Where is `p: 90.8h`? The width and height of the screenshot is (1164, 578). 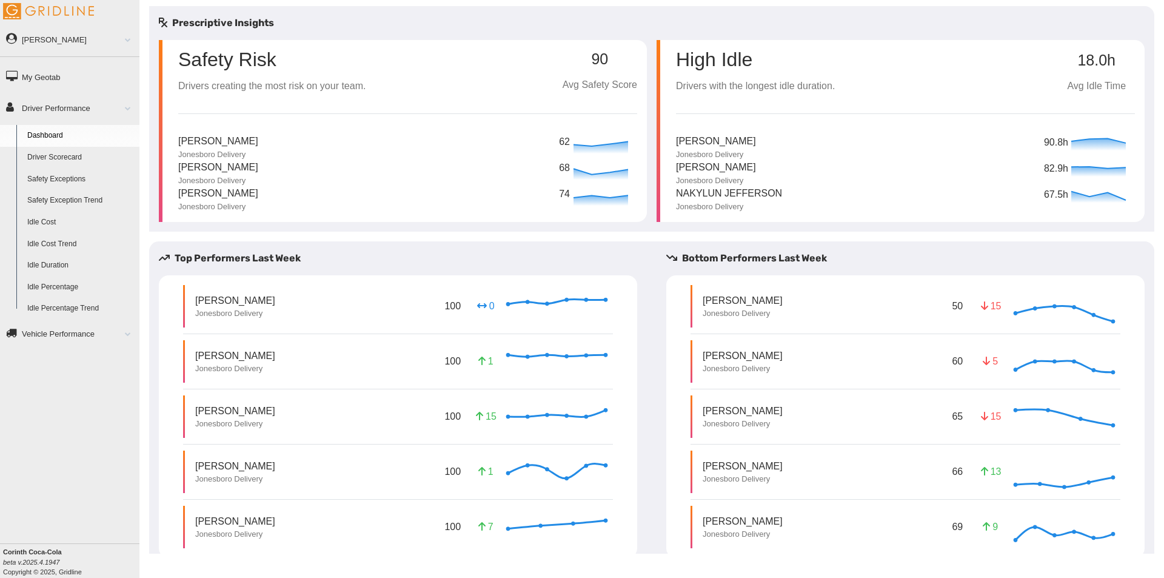
p: 90.8h is located at coordinates (1056, 147).